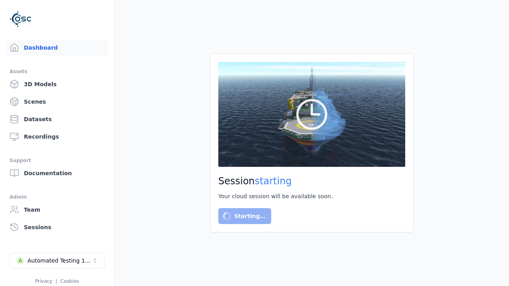  I want to click on button: Select a workspace, so click(57, 261).